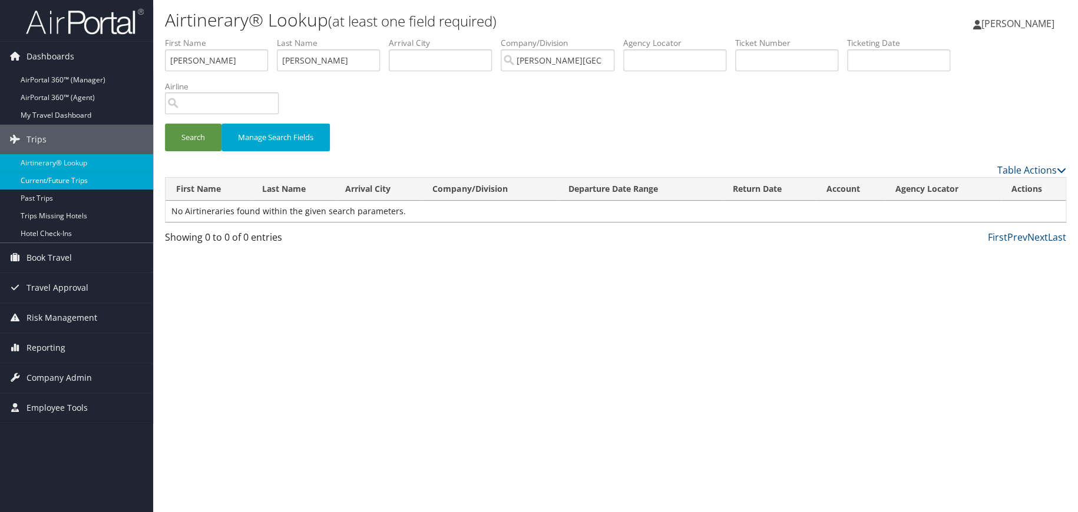  Describe the element at coordinates (46, 348) in the screenshot. I see `span: Reporting` at that location.